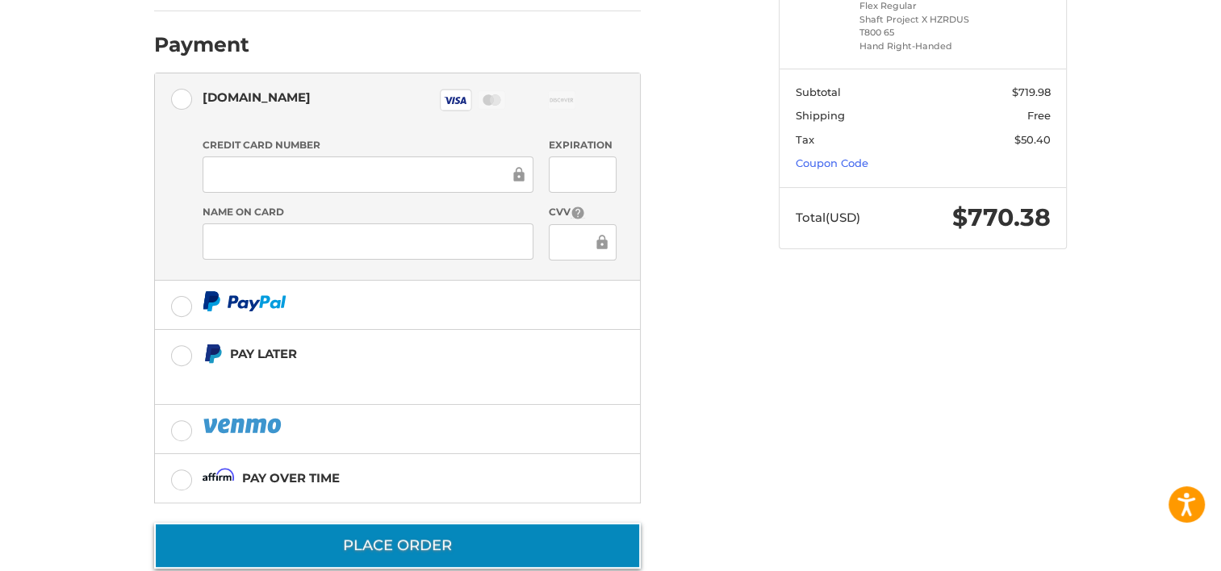  What do you see at coordinates (818, 92) in the screenshot?
I see `span: Subtotal` at bounding box center [818, 92].